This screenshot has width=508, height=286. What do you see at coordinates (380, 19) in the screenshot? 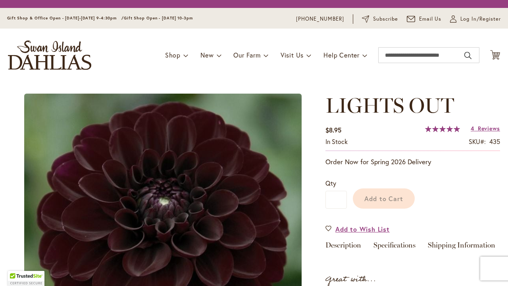
I see `a: Subscribe` at bounding box center [380, 19].